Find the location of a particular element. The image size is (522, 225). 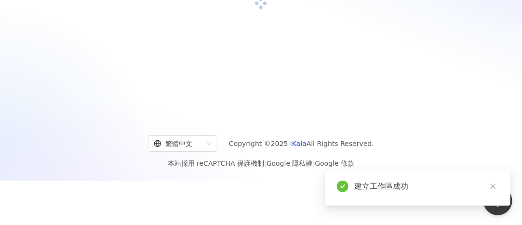

a: Google 條款 is located at coordinates (334, 163).